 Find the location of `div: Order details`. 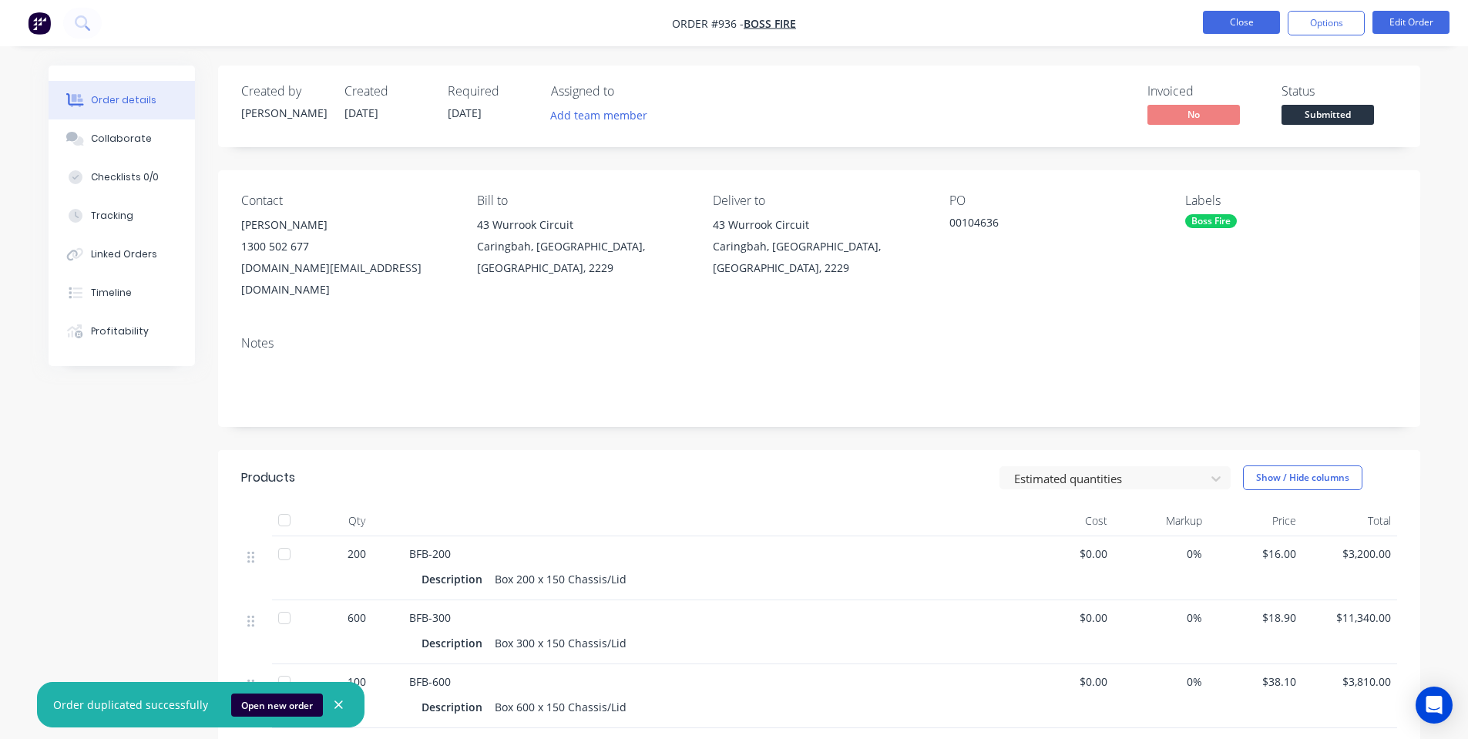

div: Order details is located at coordinates (123, 100).